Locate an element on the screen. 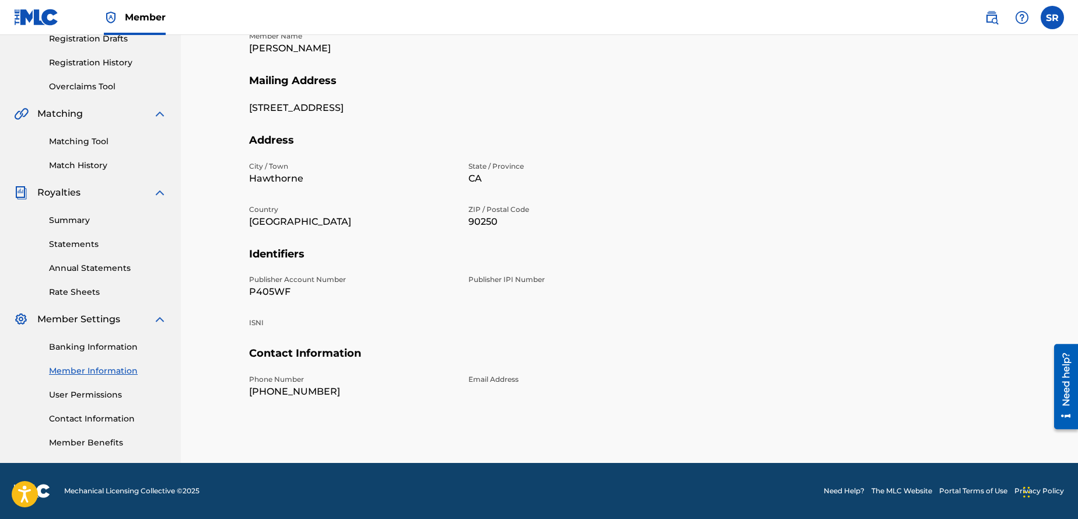  a: Need Help? is located at coordinates (844, 491).